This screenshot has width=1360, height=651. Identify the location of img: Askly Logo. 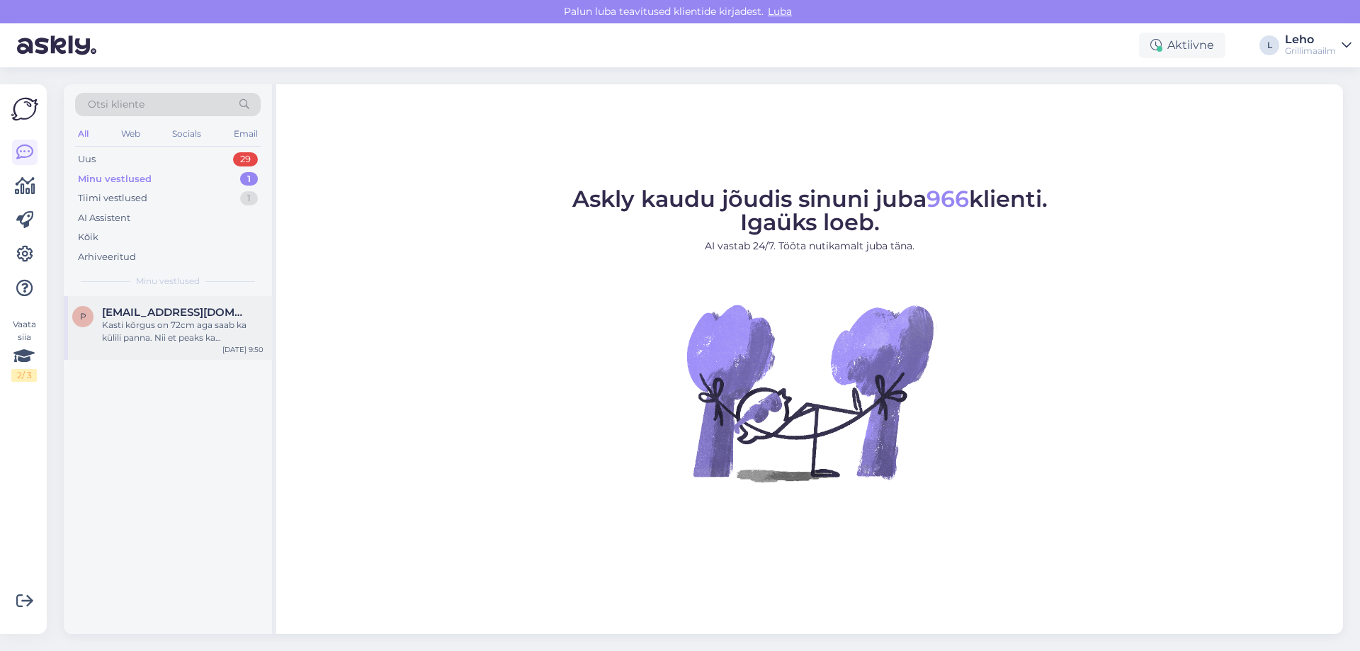
(25, 109).